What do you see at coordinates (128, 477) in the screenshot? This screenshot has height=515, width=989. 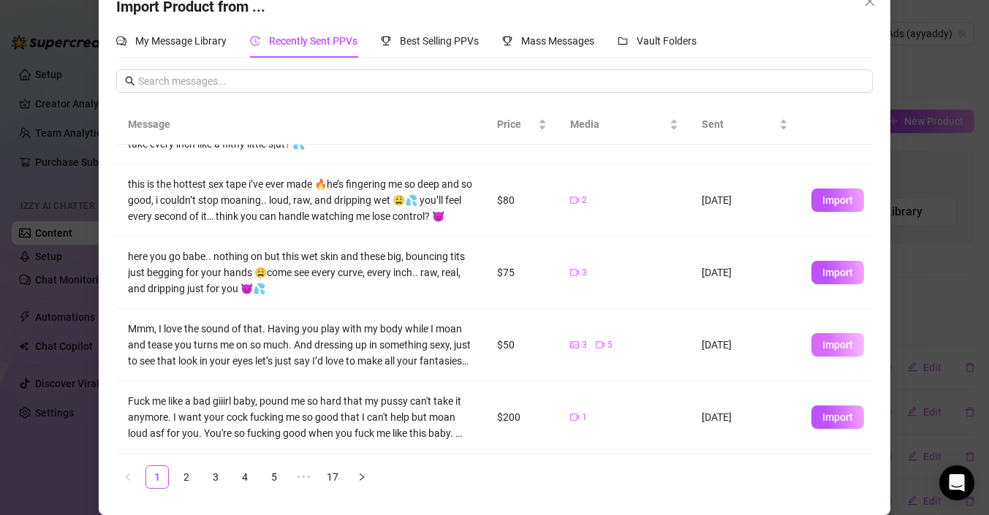 I see `span: left` at bounding box center [128, 477].